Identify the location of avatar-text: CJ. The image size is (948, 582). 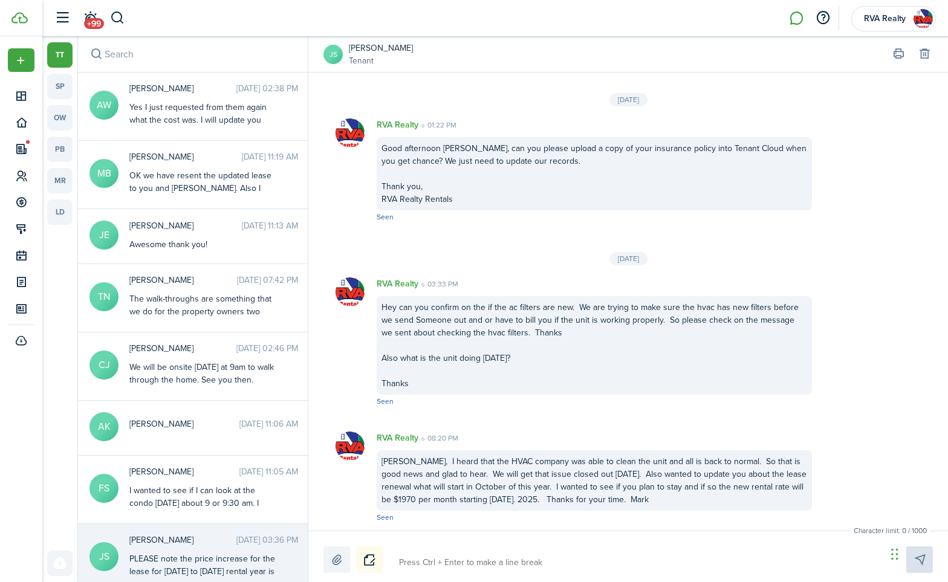
(104, 365).